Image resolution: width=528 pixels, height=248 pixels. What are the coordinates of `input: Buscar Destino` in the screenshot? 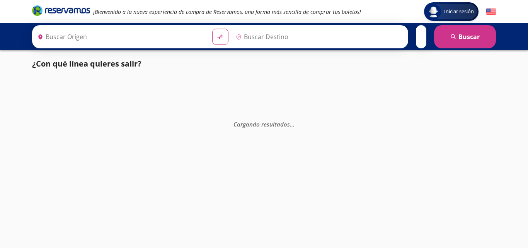 It's located at (318, 37).